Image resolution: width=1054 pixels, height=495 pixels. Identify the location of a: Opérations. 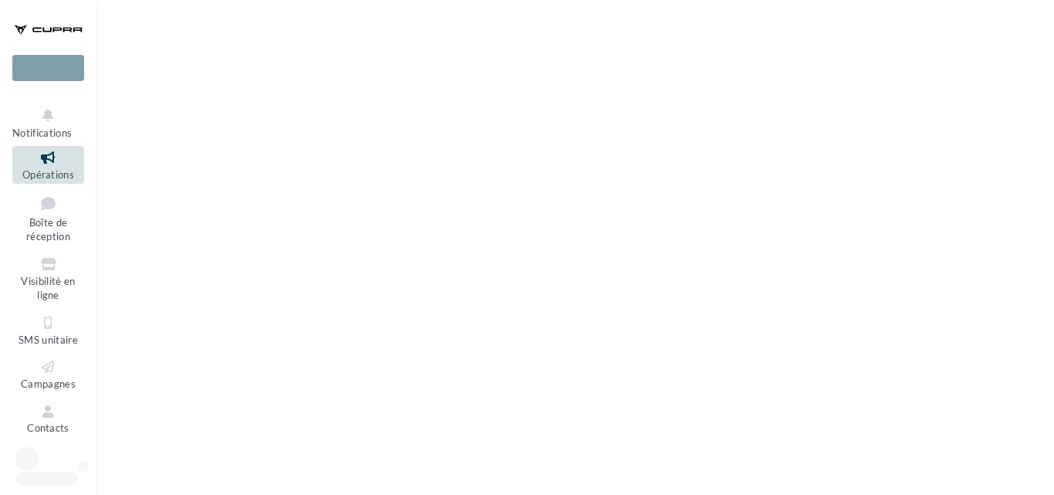
(48, 164).